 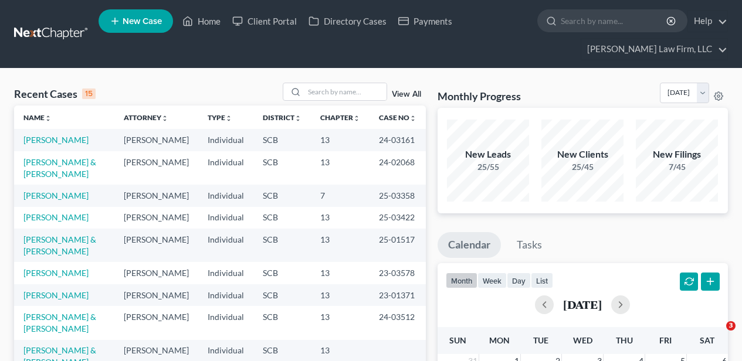 What do you see at coordinates (398, 195) in the screenshot?
I see `td: 25-03358` at bounding box center [398, 195].